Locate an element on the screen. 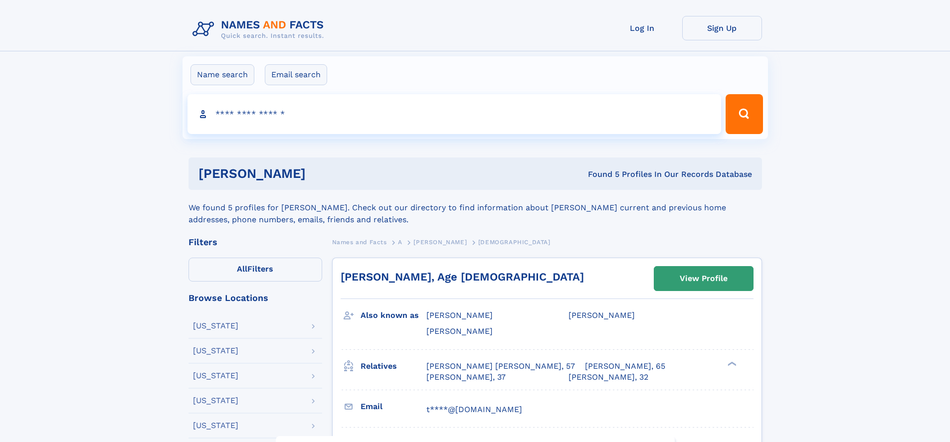  a: Names and Facts is located at coordinates (359, 242).